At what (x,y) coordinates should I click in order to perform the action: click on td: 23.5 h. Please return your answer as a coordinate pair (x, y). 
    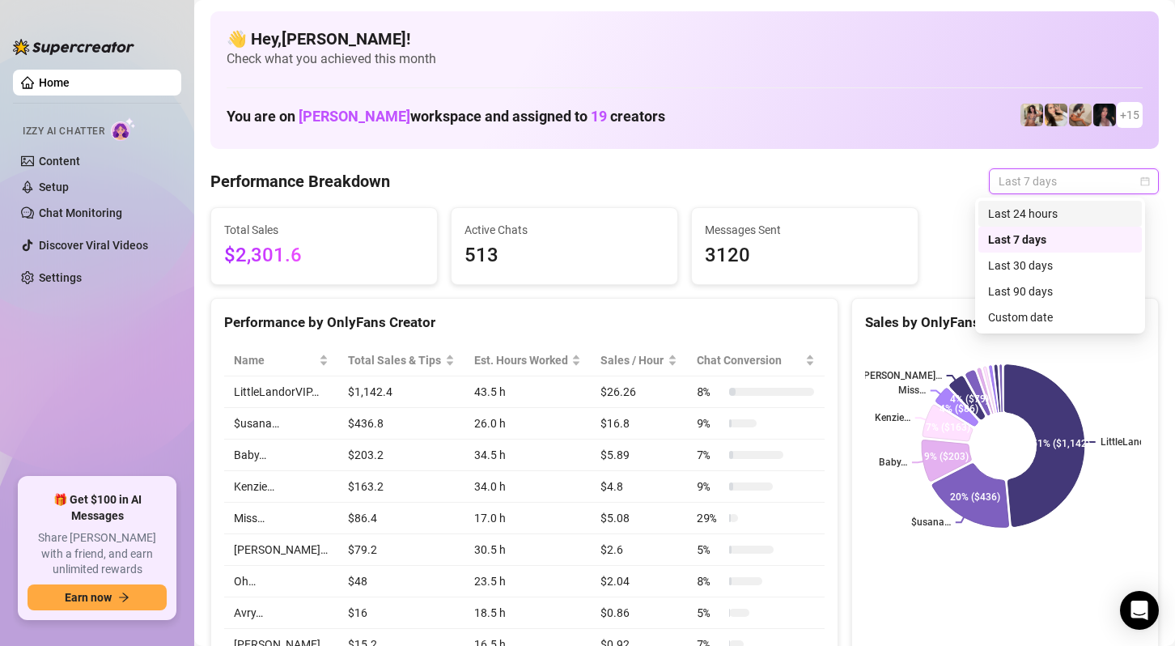
    Looking at the image, I should click on (528, 581).